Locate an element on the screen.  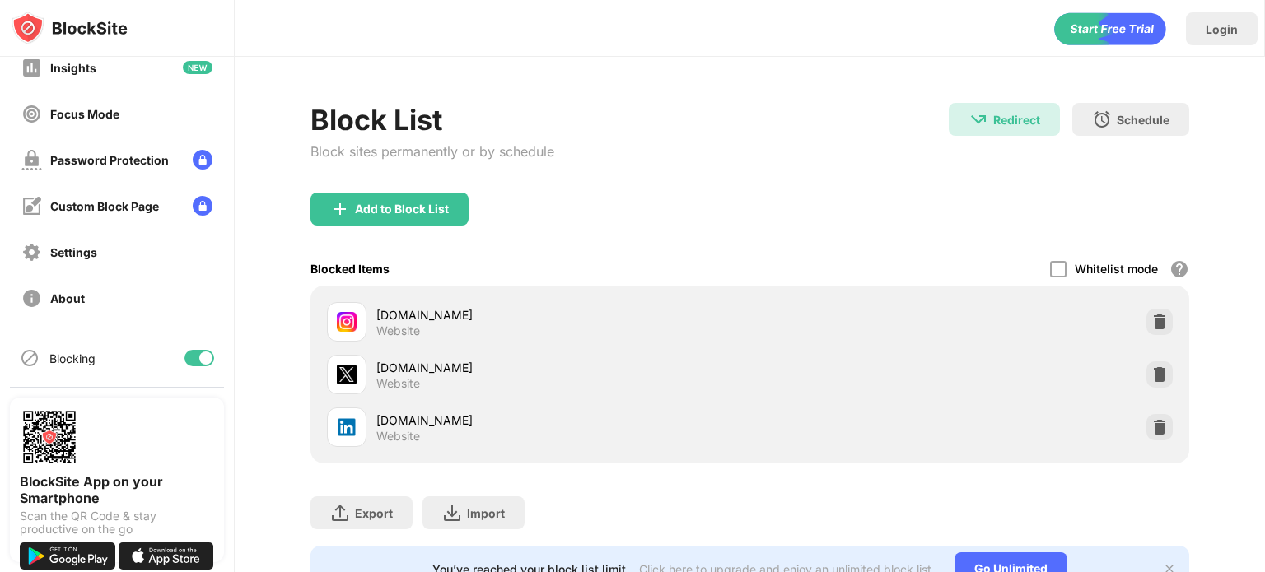
img: get-it-on-google-play.svg is located at coordinates (68, 556).